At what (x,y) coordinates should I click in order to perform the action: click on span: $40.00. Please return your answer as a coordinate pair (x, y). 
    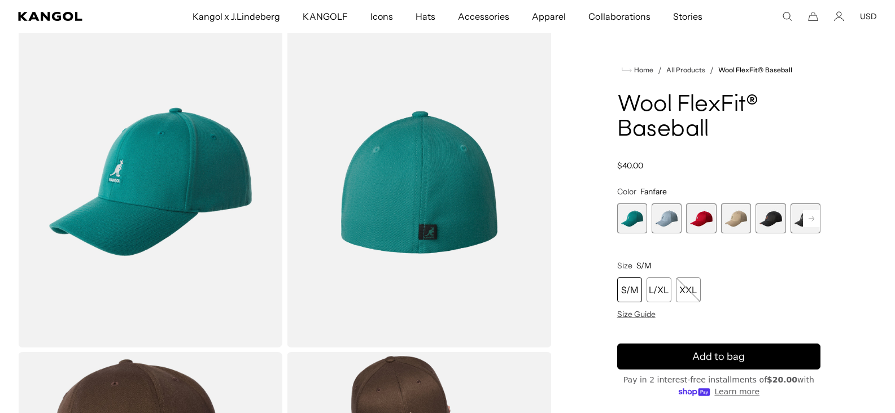
    Looking at the image, I should click on (630, 165).